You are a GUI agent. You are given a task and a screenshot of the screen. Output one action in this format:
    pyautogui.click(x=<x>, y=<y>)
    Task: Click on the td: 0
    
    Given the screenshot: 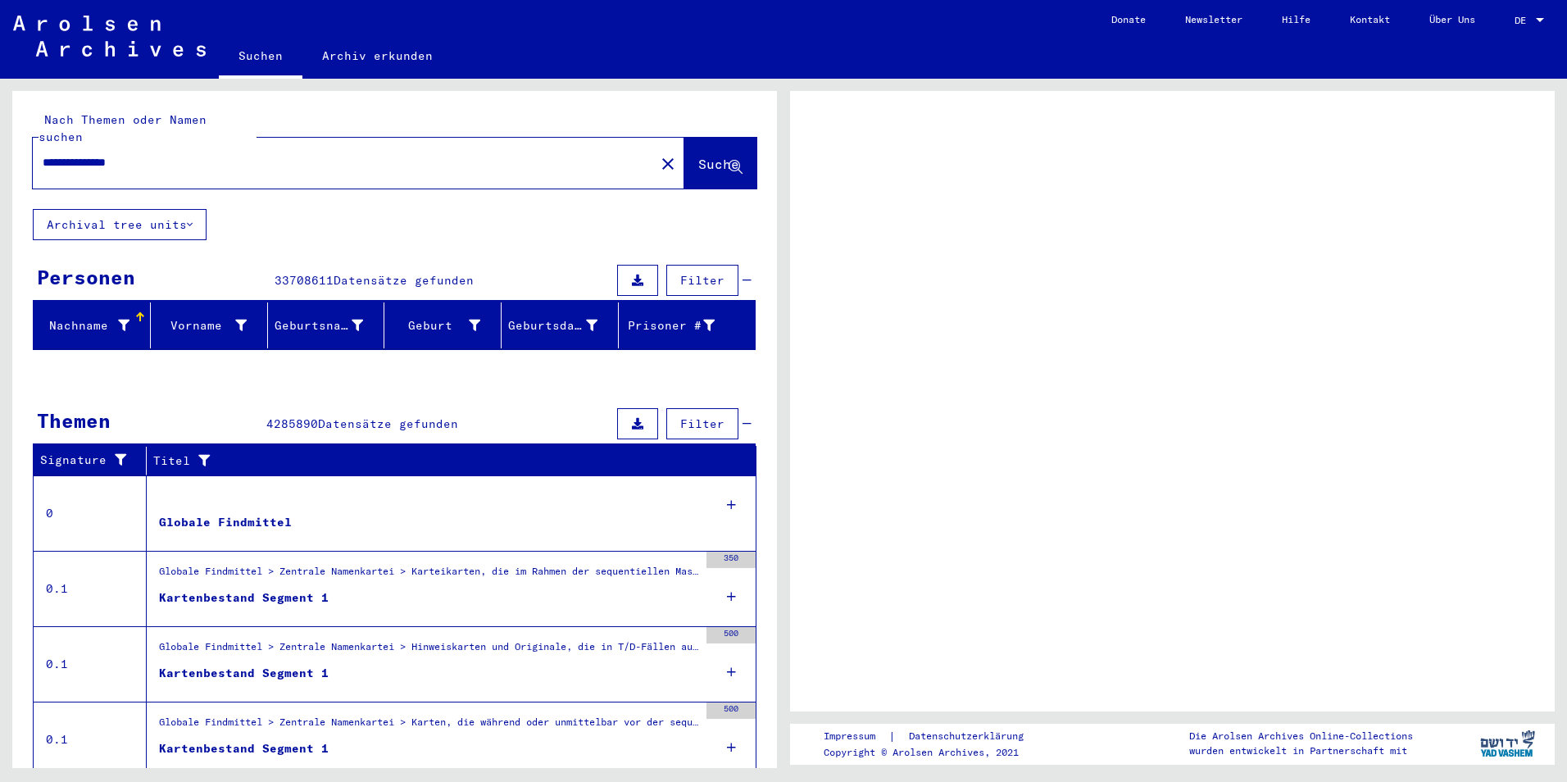 What is the action you would take?
    pyautogui.click(x=90, y=513)
    